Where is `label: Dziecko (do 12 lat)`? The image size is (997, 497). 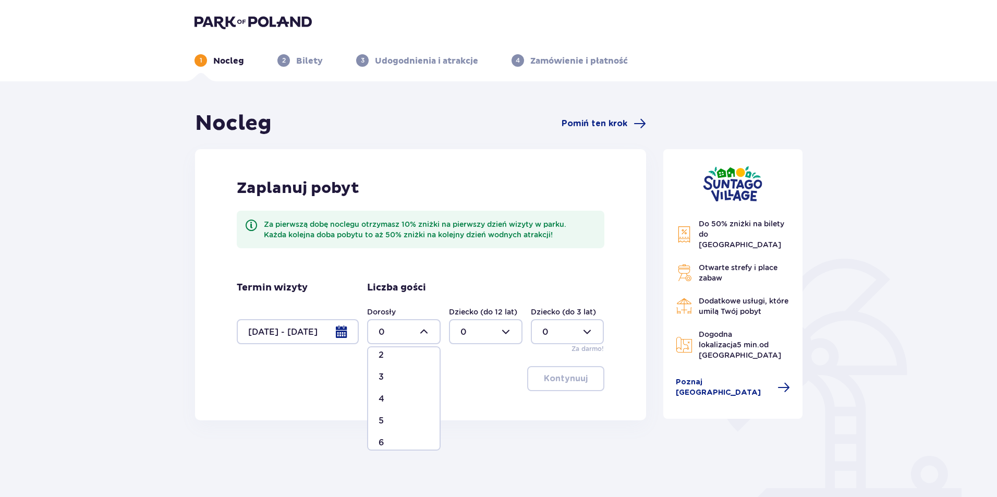 label: Dziecko (do 12 lat) is located at coordinates (483, 312).